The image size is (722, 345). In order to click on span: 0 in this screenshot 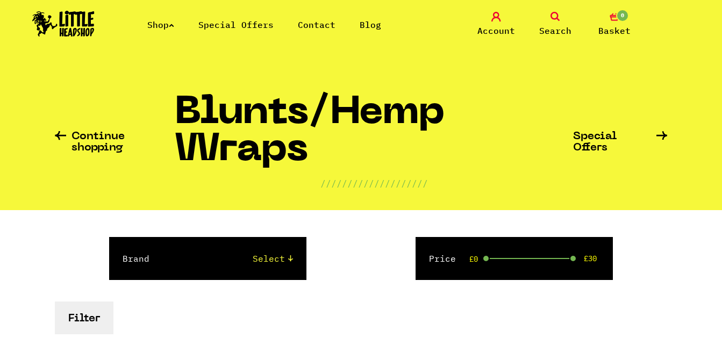, I will do `click(623, 16)`.